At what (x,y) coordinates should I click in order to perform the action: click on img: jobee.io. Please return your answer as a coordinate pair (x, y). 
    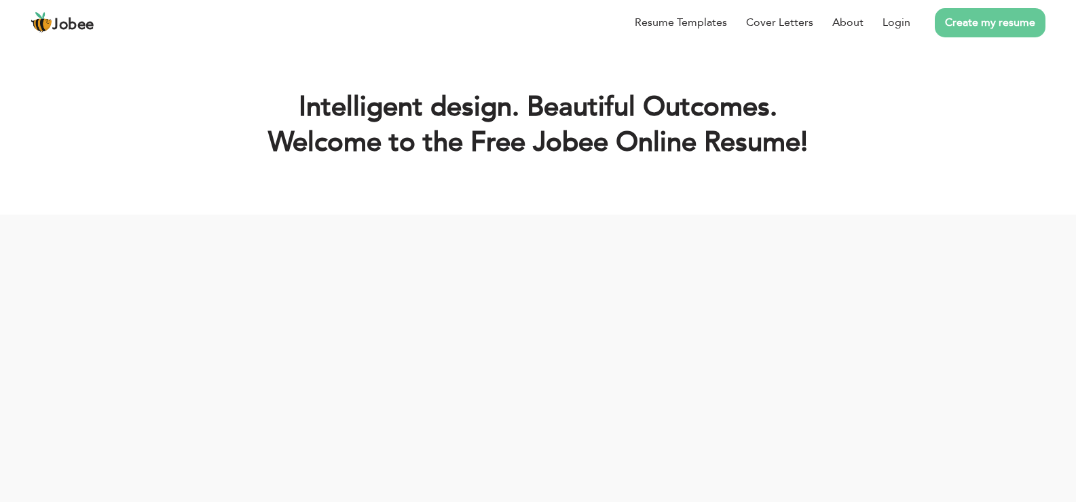
    Looking at the image, I should click on (41, 22).